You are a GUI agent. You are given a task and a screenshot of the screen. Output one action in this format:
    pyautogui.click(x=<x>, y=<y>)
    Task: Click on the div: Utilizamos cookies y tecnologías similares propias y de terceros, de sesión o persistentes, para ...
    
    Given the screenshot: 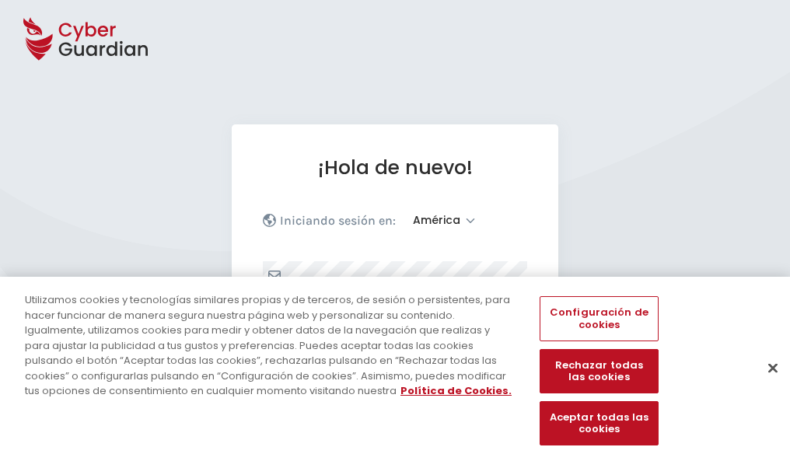 What is the action you would take?
    pyautogui.click(x=271, y=345)
    